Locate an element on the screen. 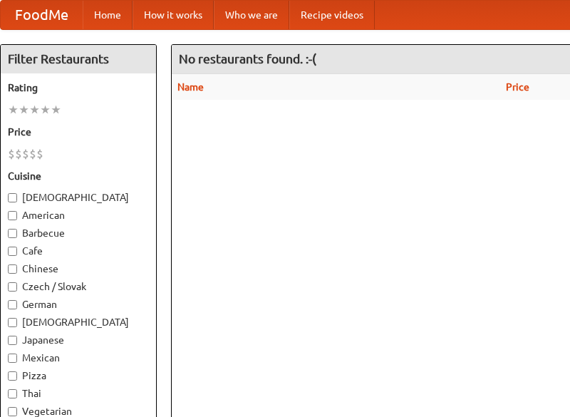  input: German is located at coordinates (12, 304).